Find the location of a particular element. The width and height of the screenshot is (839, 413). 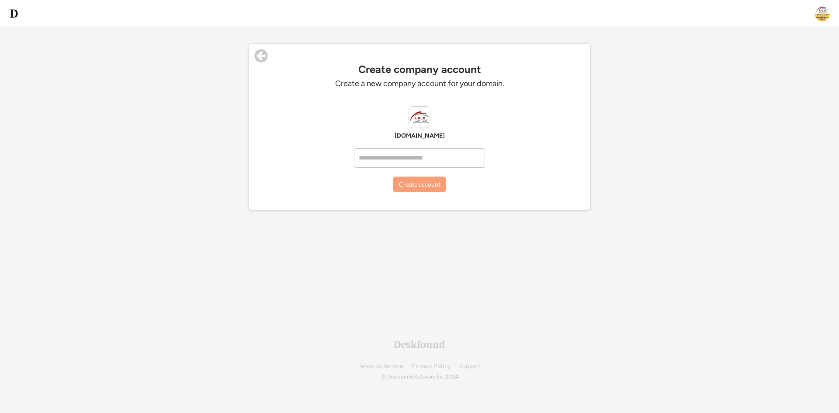

div: Create company account is located at coordinates (419, 69).